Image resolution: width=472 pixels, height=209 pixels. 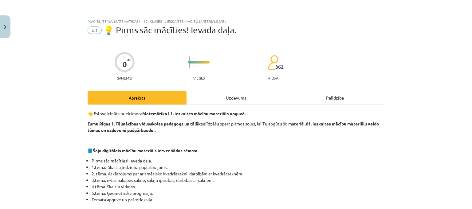 I want to click on span: #1, so click(x=95, y=30).